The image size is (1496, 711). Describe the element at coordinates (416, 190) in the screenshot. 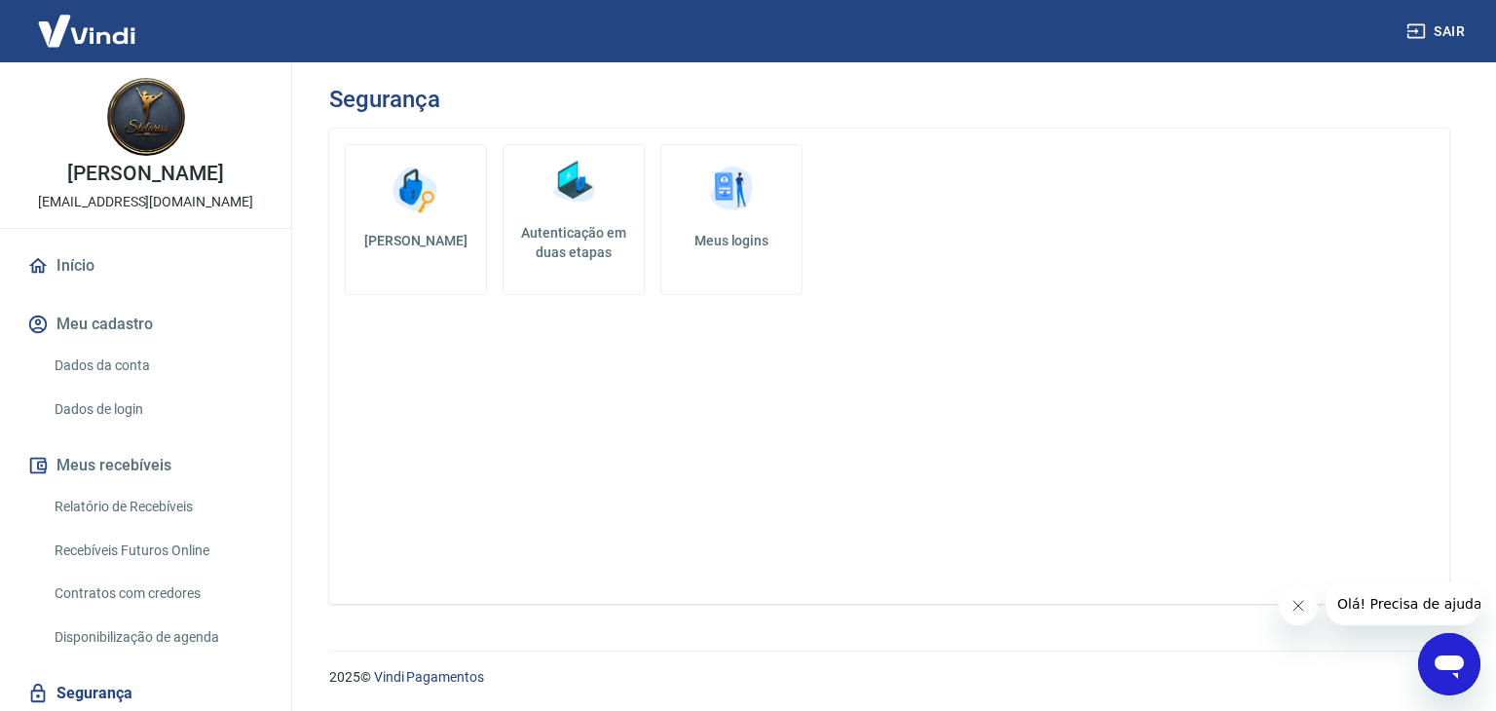

I see `img: Alterar senha` at that location.